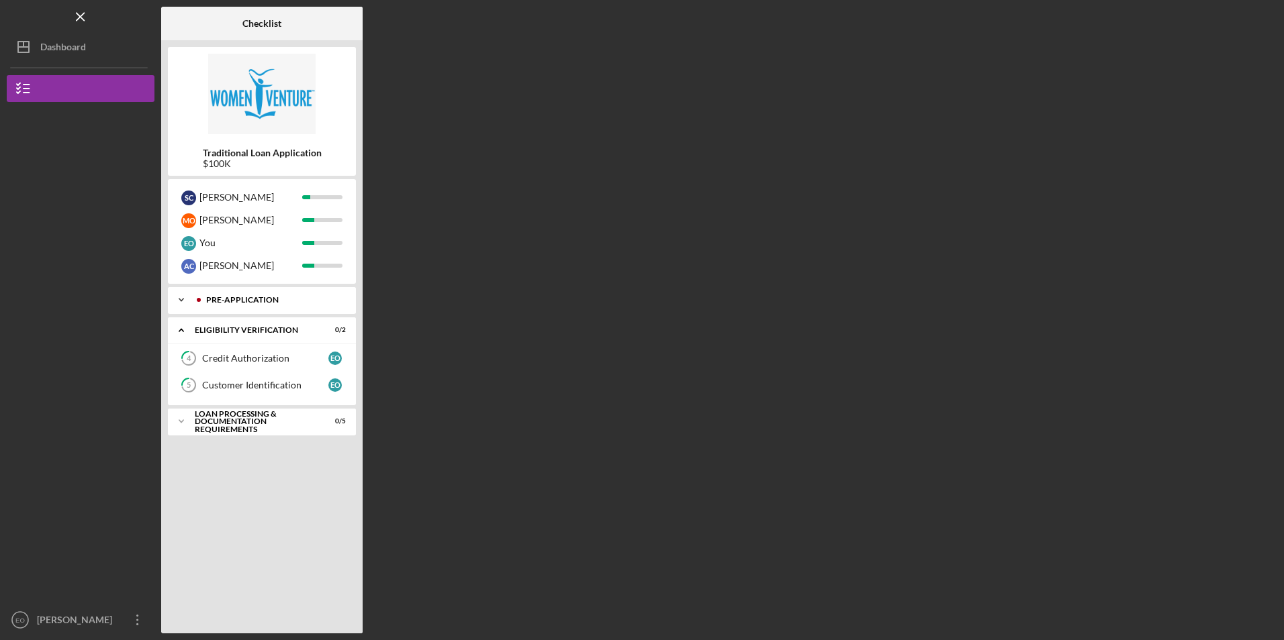 The width and height of the screenshot is (1284, 640). What do you see at coordinates (189, 267) in the screenshot?
I see `div: A C` at bounding box center [189, 267].